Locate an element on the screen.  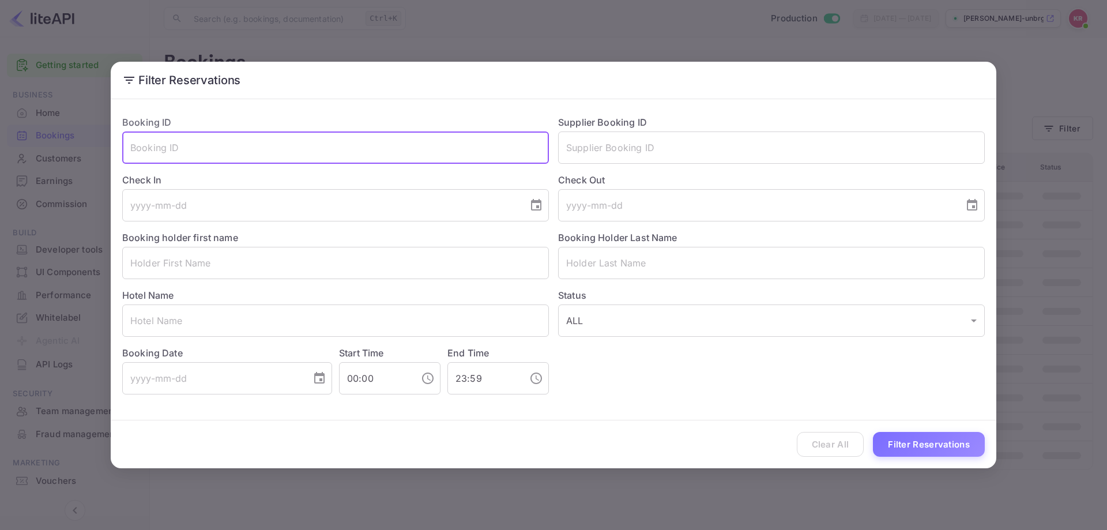
input: Hotel Name is located at coordinates (336, 321).